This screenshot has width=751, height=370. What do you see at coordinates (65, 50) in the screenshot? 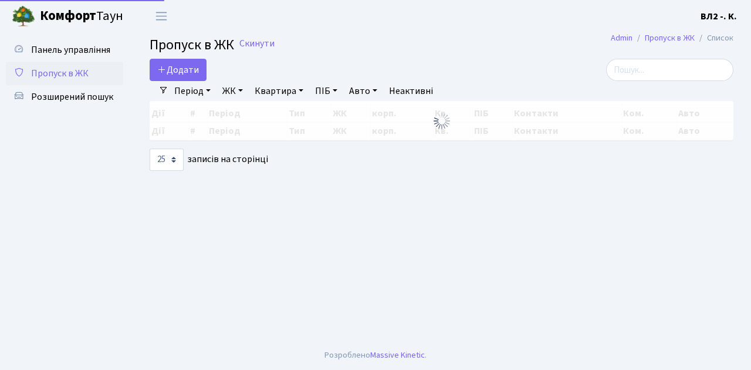
I see `a: Панель управління` at bounding box center [65, 50].